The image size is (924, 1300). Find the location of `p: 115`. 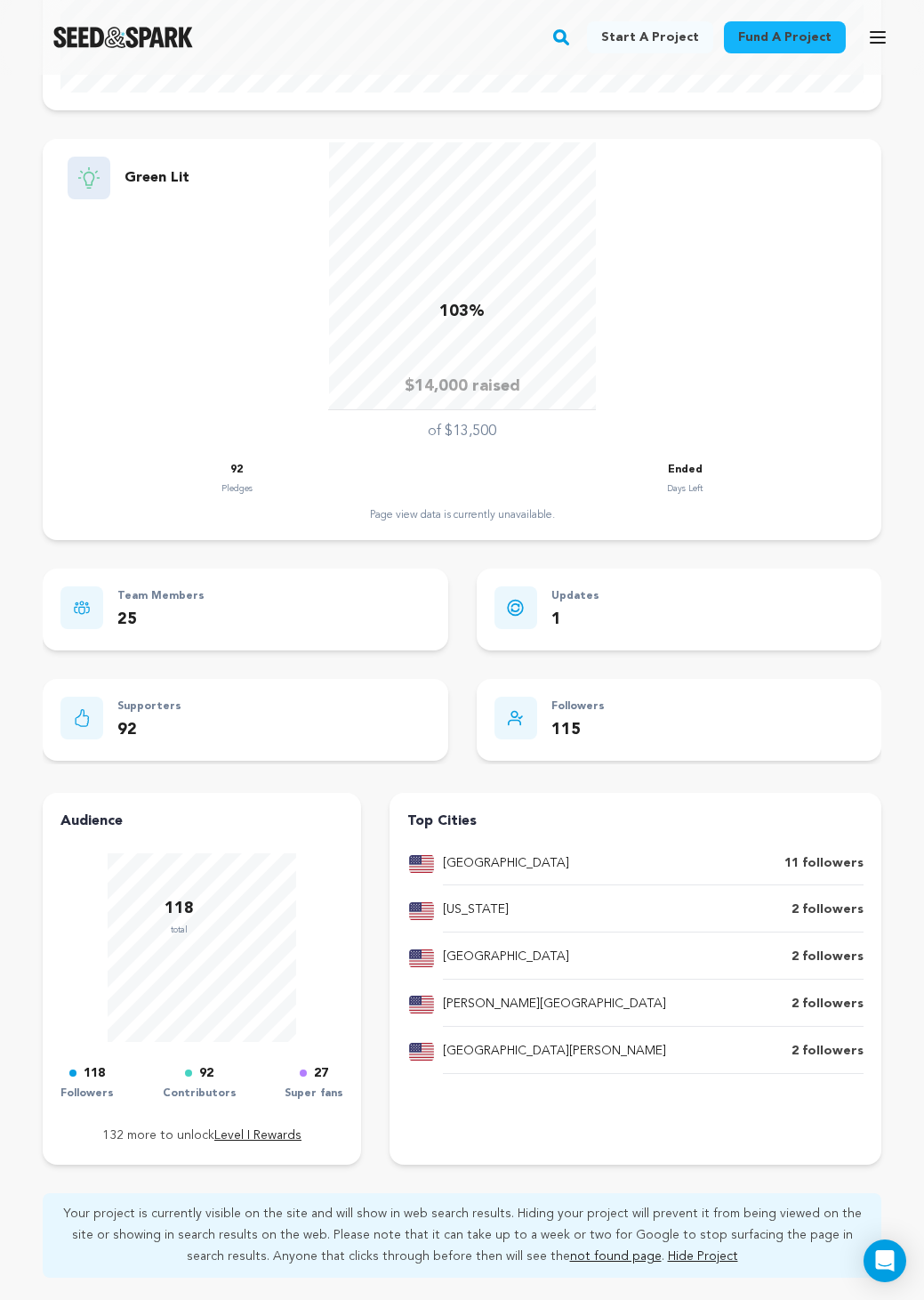

p: 115 is located at coordinates (578, 730).